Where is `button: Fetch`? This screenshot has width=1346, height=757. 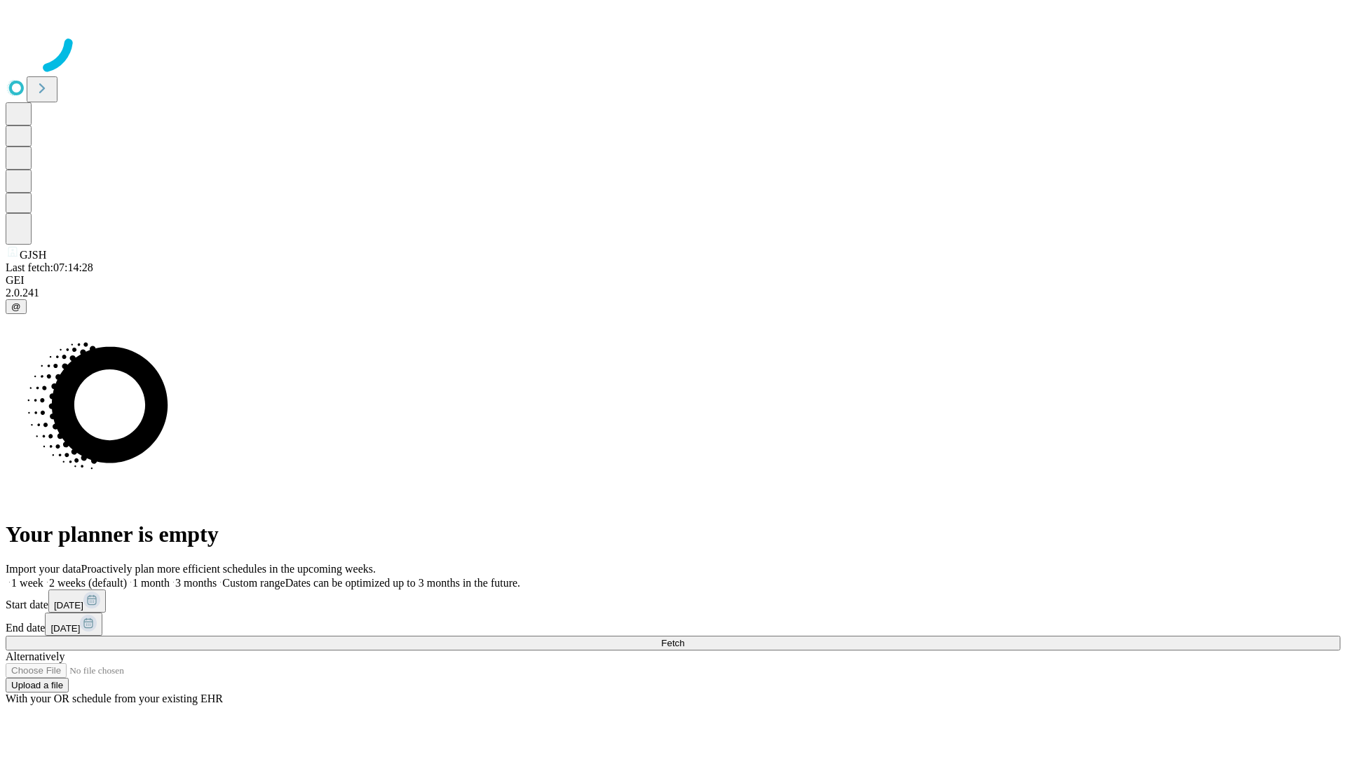
button: Fetch is located at coordinates (673, 643).